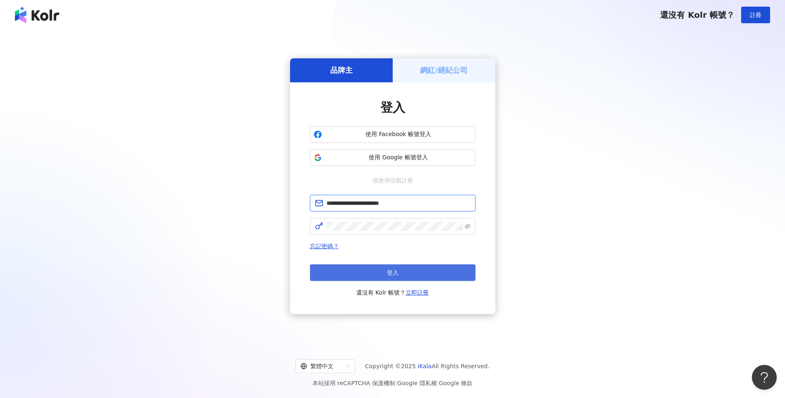 Image resolution: width=785 pixels, height=398 pixels. Describe the element at coordinates (425, 366) in the screenshot. I see `a: iKala` at that location.